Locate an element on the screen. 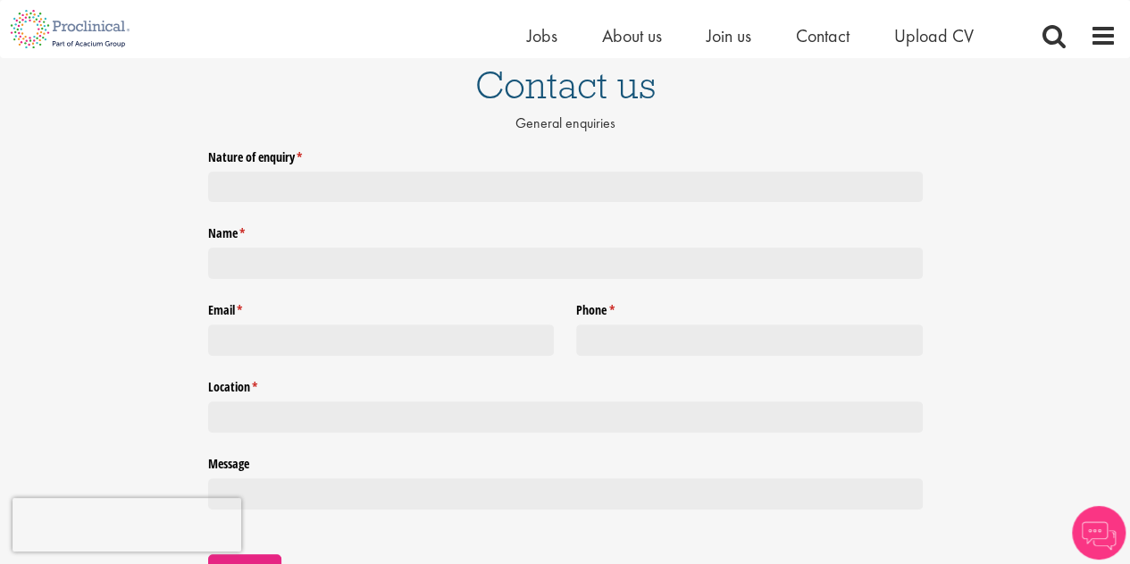  label: Nature of enquiry is located at coordinates (565, 154).